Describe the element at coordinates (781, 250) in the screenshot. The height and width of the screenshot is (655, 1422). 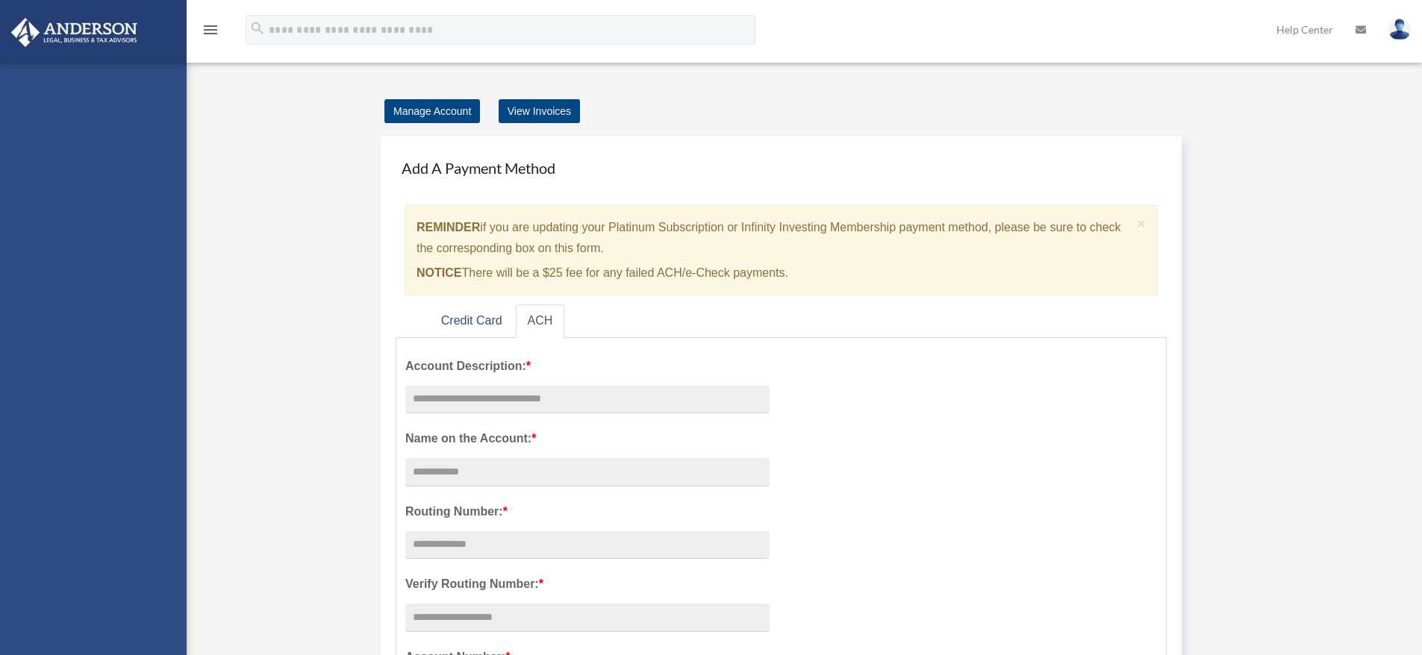
I see `div: if you are updating your Platinum Subscription or Infinity Investing Membership payment method, p...` at that location.